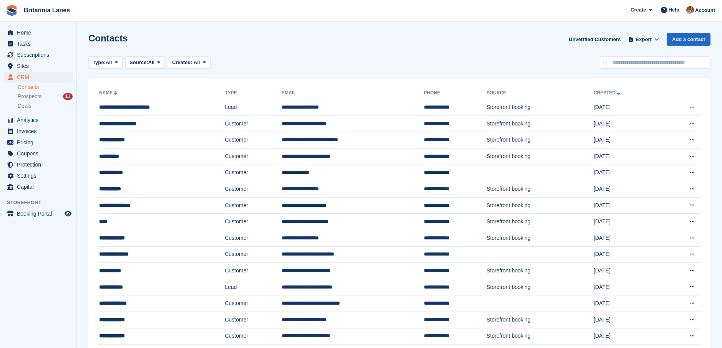 The image size is (722, 348). Describe the element at coordinates (594, 39) in the screenshot. I see `a: Unverified Customers` at that location.